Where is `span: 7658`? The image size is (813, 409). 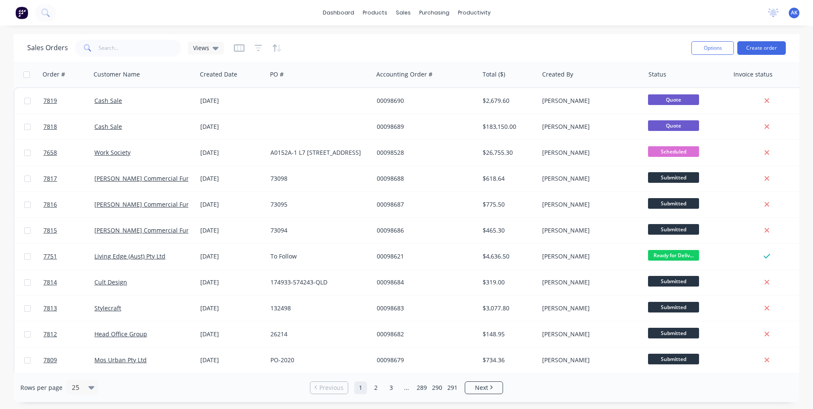 span: 7658 is located at coordinates (50, 153).